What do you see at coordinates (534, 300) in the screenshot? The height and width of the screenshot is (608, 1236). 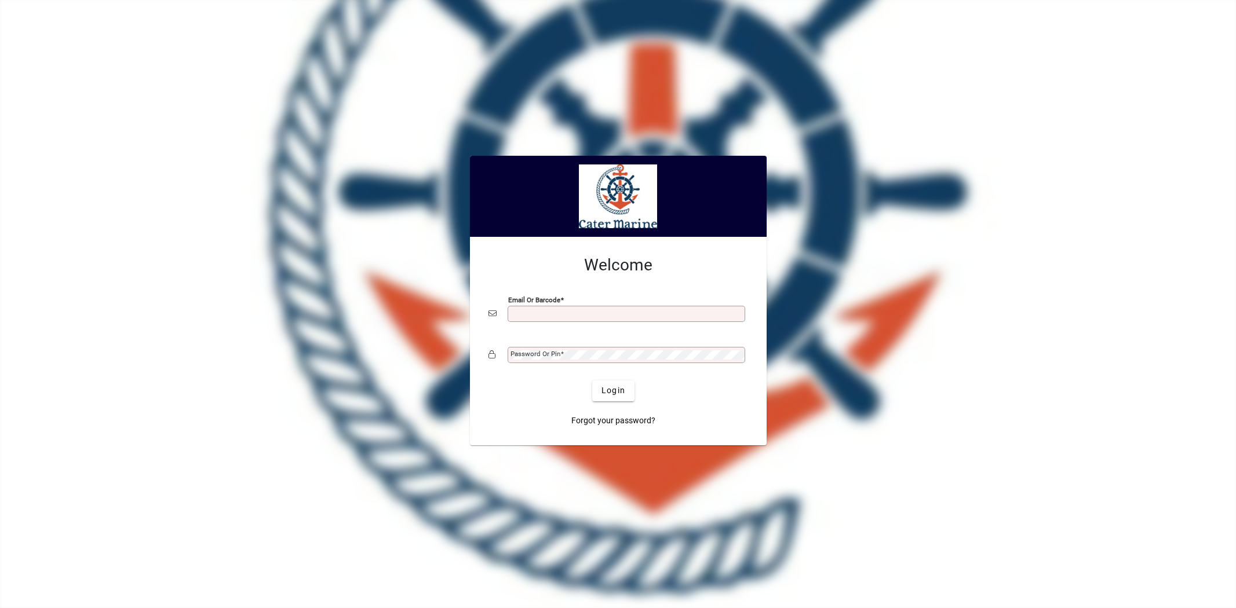 I see `mat-label: Email or Barcode` at bounding box center [534, 300].